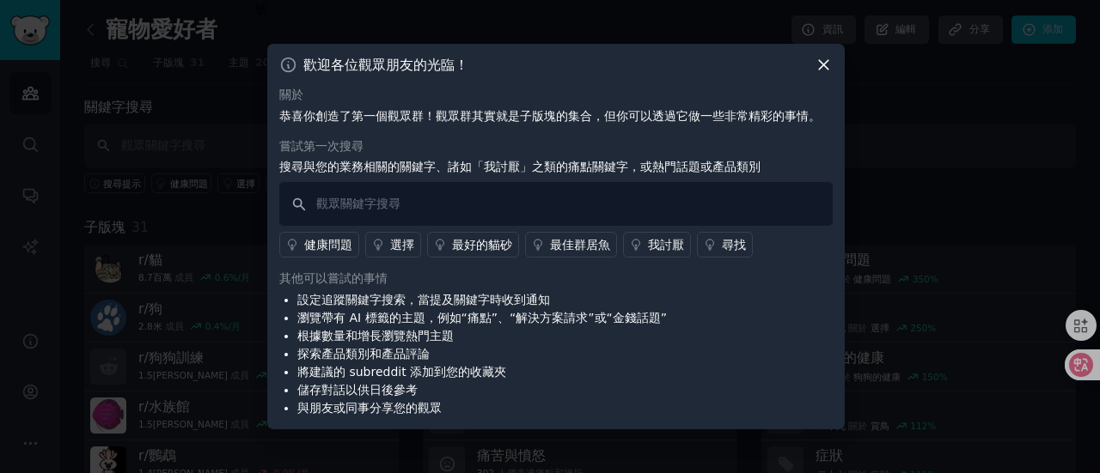  Describe the element at coordinates (550, 116) in the screenshot. I see `font: 恭喜你創造了第一個觀眾群！觀眾群其實就是子版塊的集合，但你可以透過它做一些非常精彩的事情。` at that location.